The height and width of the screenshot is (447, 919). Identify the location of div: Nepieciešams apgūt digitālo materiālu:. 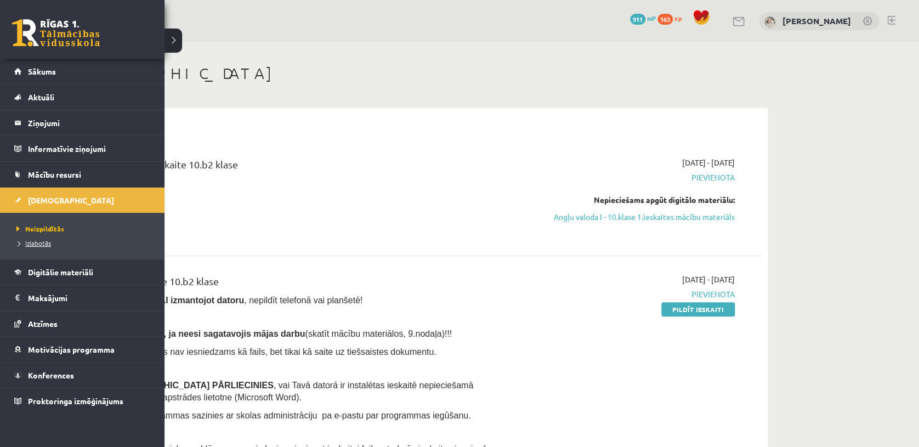
(631, 200).